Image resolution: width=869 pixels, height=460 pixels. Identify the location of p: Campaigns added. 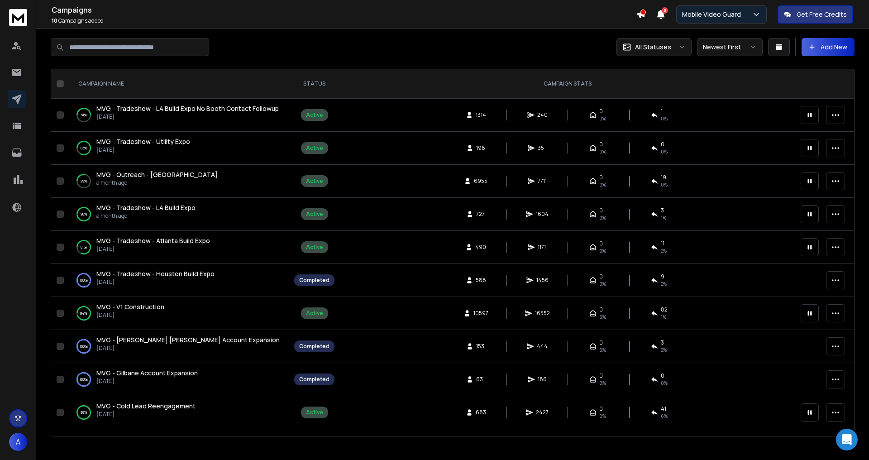
(344, 21).